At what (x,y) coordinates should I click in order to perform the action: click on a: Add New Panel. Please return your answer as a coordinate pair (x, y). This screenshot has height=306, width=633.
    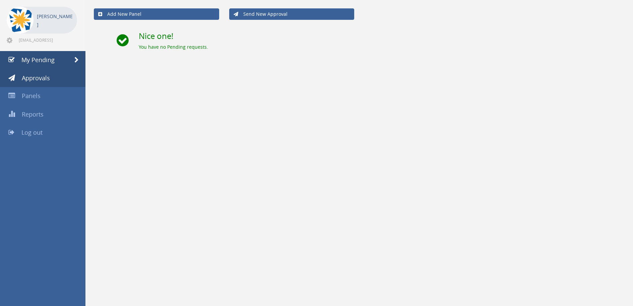
    Looking at the image, I should click on (157, 14).